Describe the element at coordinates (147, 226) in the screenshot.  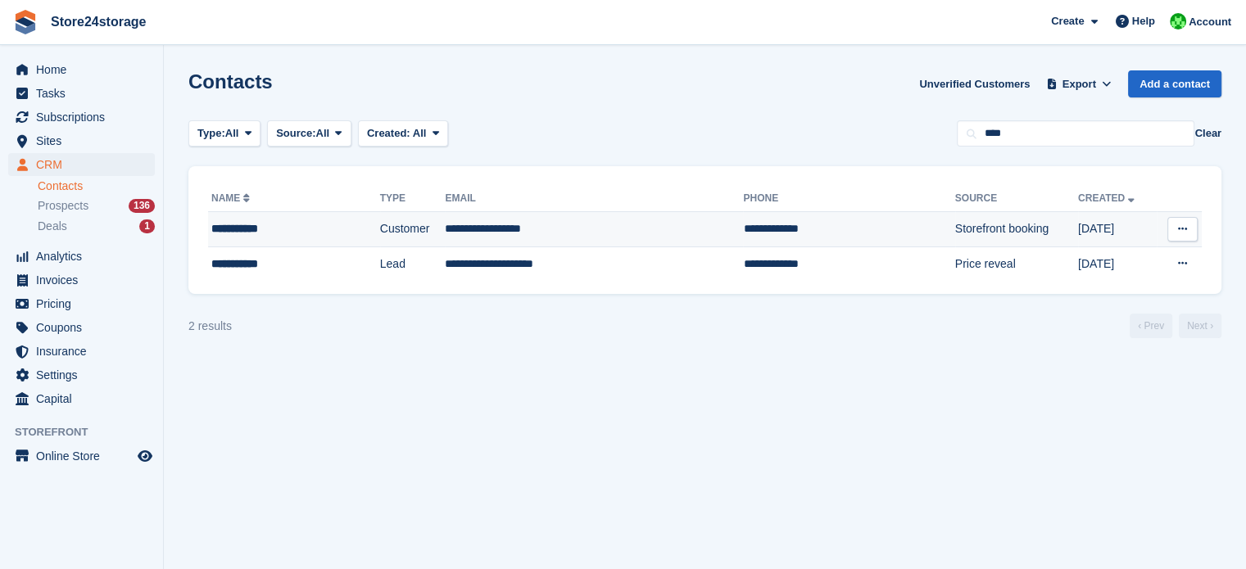
I see `div: 1` at that location.